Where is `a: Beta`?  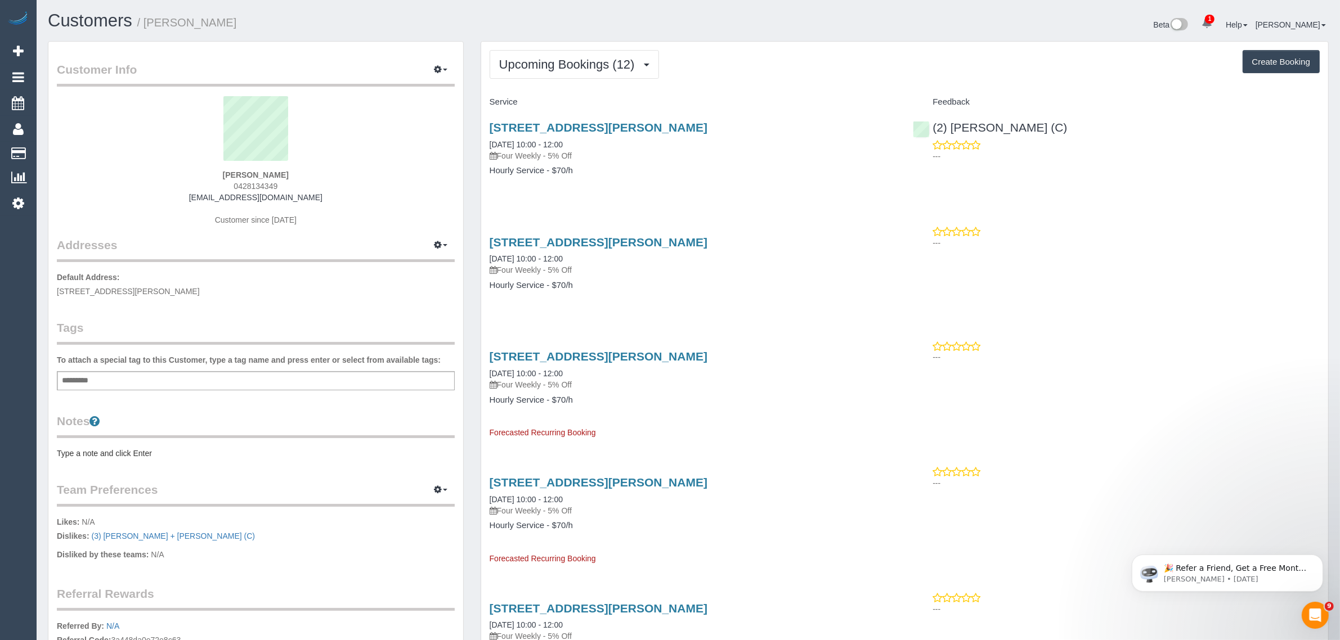
a: Beta is located at coordinates (1171, 25).